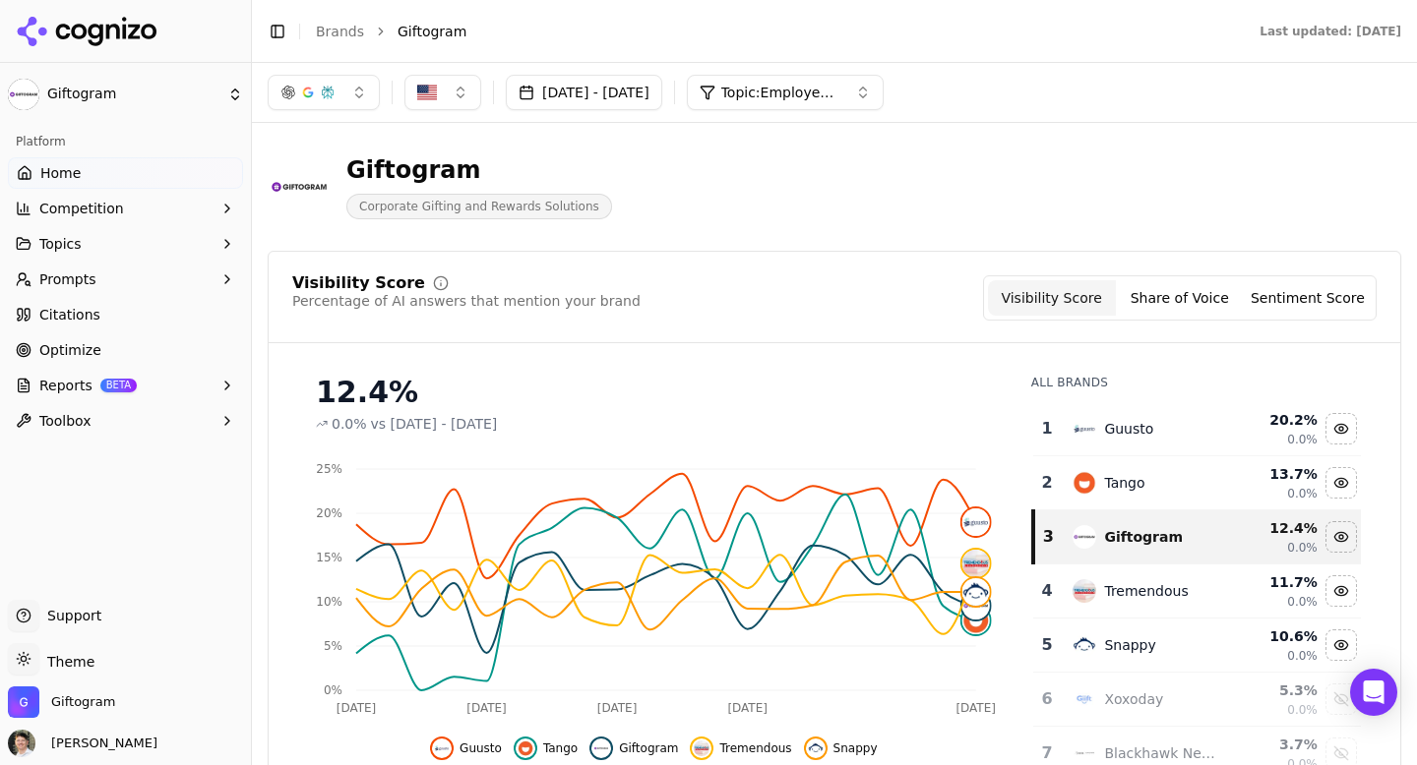  I want to click on tr: 4tremendousTremendous11.7%0.0%Hide tremendous data, so click(1196, 591).